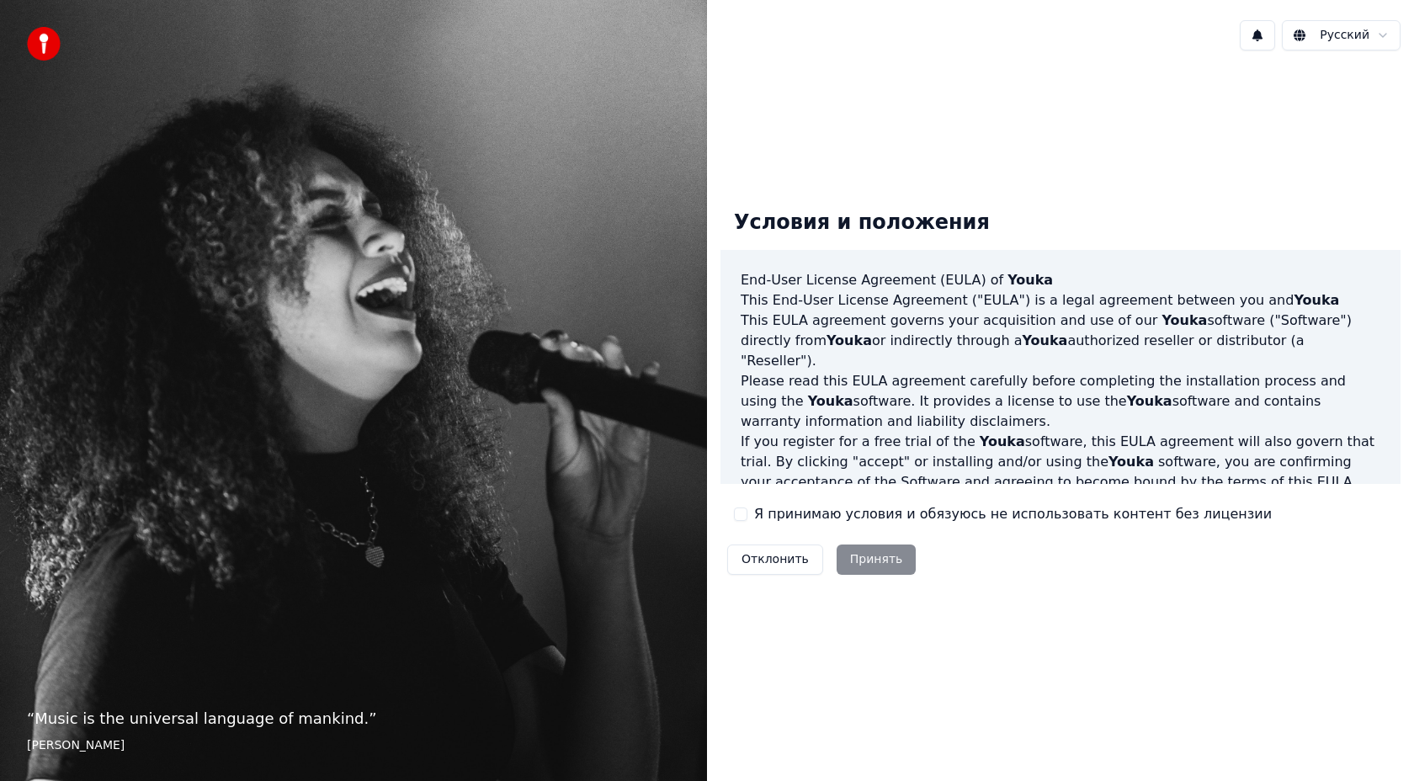  I want to click on p: If you register for a free trial of the software, this EULA agreement will also govern that trial..., so click(1061, 472).